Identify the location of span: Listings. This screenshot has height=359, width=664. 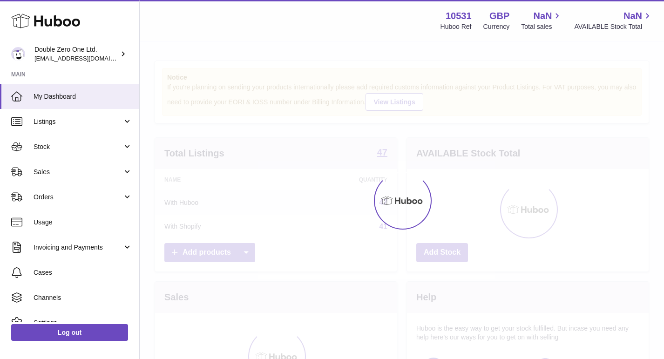
(78, 122).